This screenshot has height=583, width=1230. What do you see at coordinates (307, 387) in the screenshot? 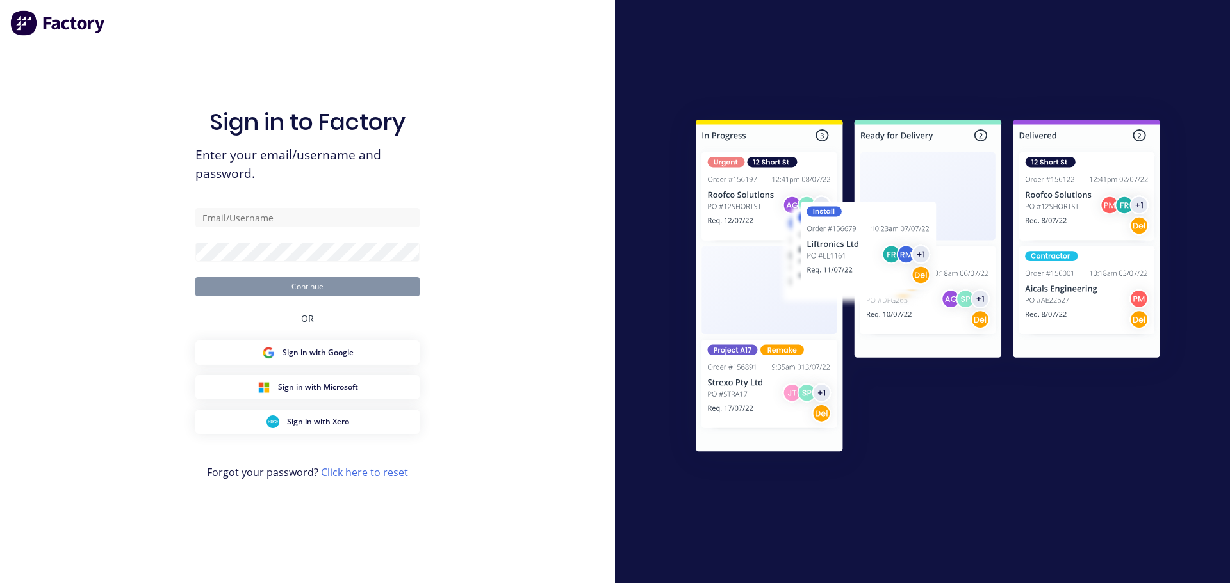
I see `button: Microsoft Sign inSign in with Microsoft` at bounding box center [307, 387].